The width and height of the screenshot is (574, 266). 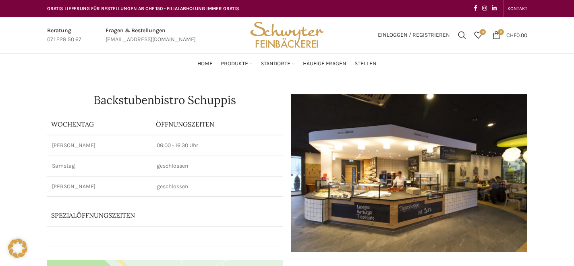 What do you see at coordinates (287, 64) in the screenshot?
I see `div: Main navigation` at bounding box center [287, 64].